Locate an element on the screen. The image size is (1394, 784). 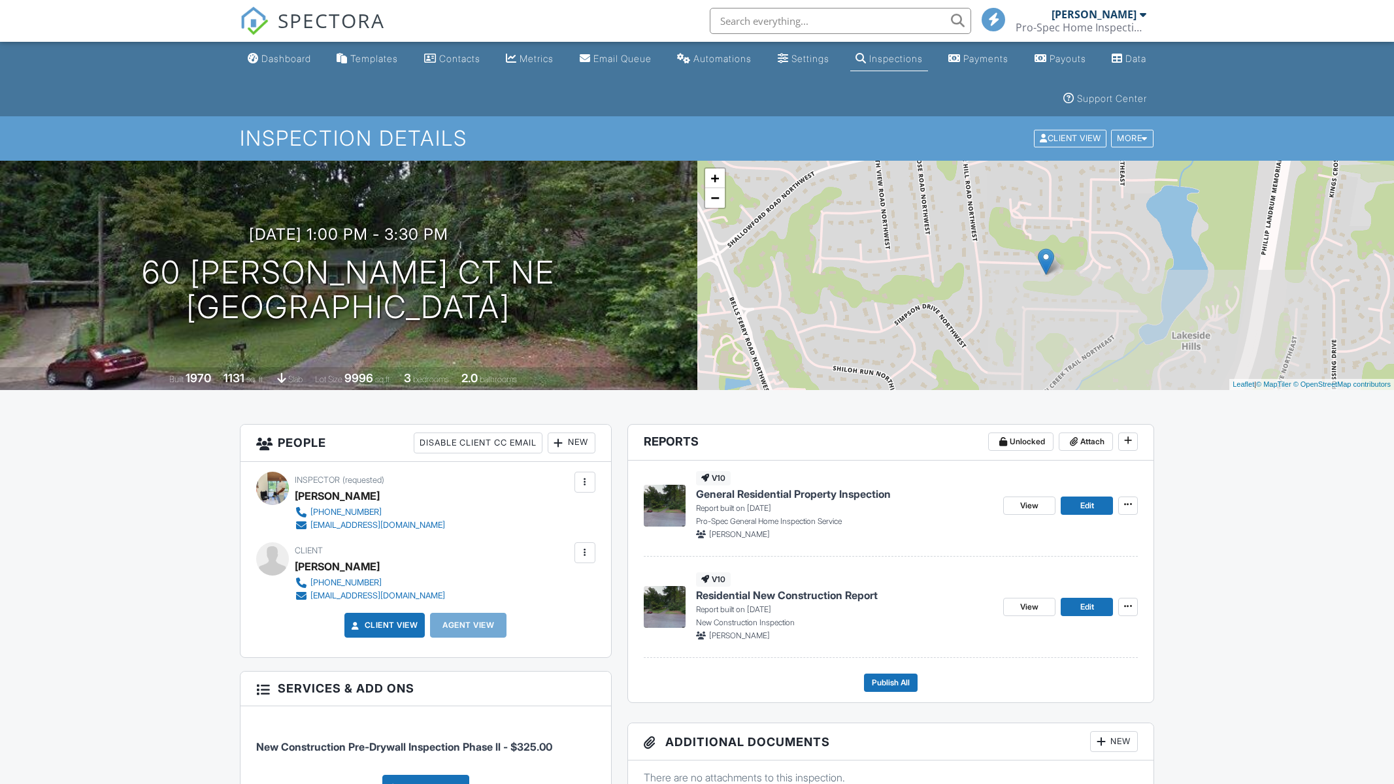
a: Zoom in is located at coordinates (715, 178).